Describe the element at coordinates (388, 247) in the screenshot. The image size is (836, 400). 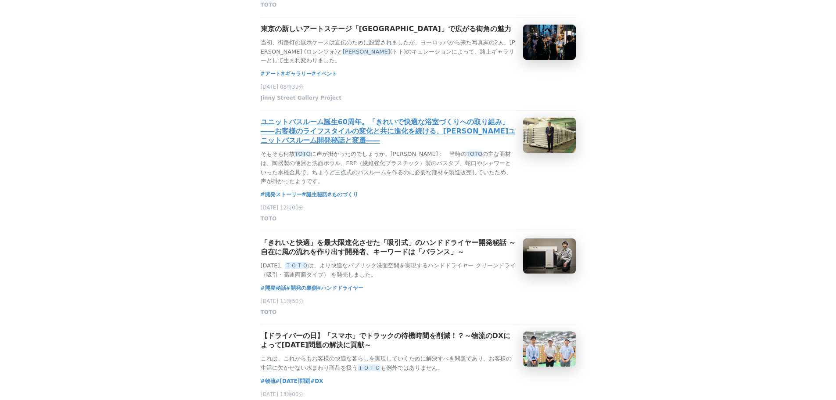
I see `h3: 「きれいと快適」を最大限進化させた「吸引式」のハンドドライヤー開発秘話 ～自在に風の流れを作り出す開発者、キーワードは「バランス」～` at that location.